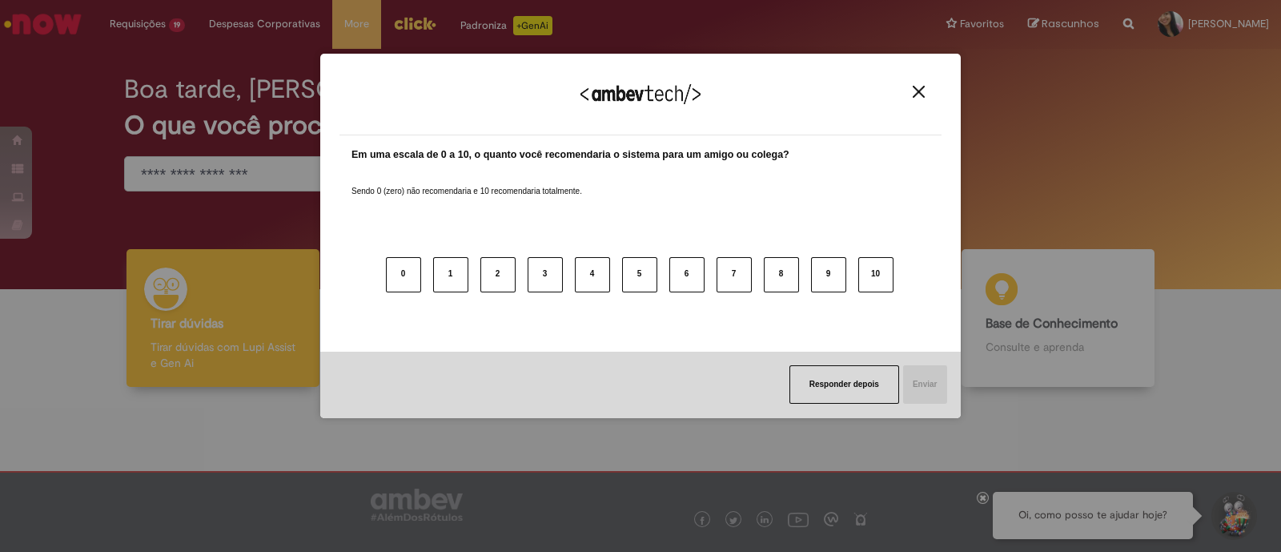 Image resolution: width=1281 pixels, height=552 pixels. I want to click on button: 2, so click(498, 275).